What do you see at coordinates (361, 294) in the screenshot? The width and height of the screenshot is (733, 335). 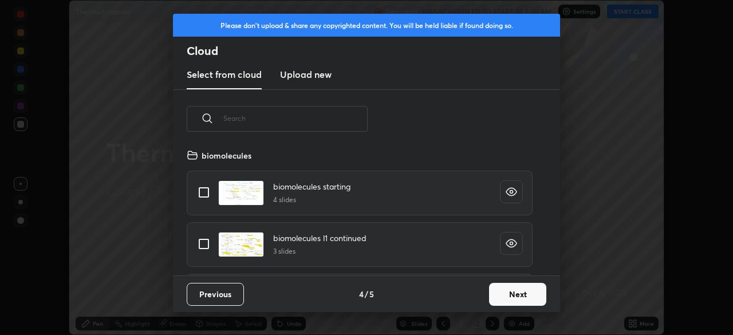 I see `h4: 4` at bounding box center [361, 294].